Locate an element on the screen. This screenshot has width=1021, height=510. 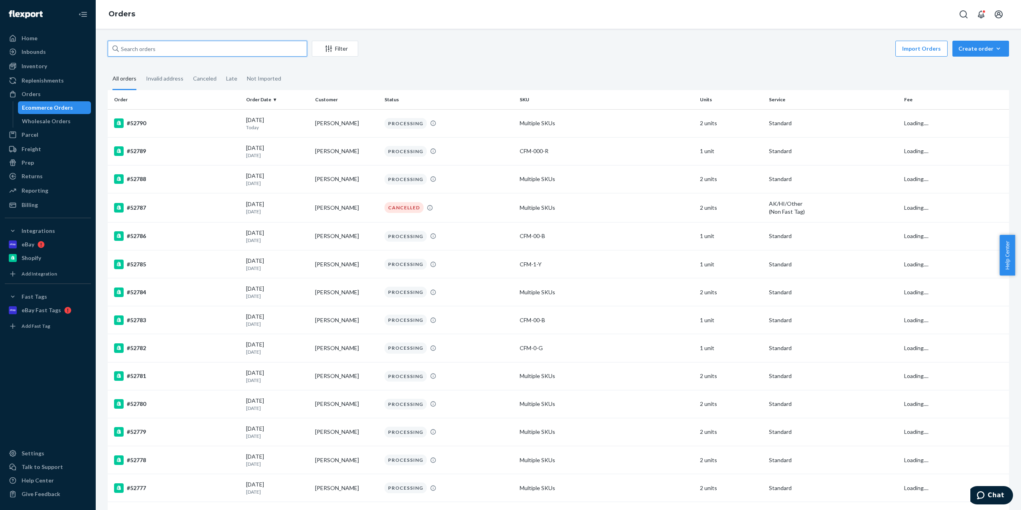
a: eBay is located at coordinates (48, 244).